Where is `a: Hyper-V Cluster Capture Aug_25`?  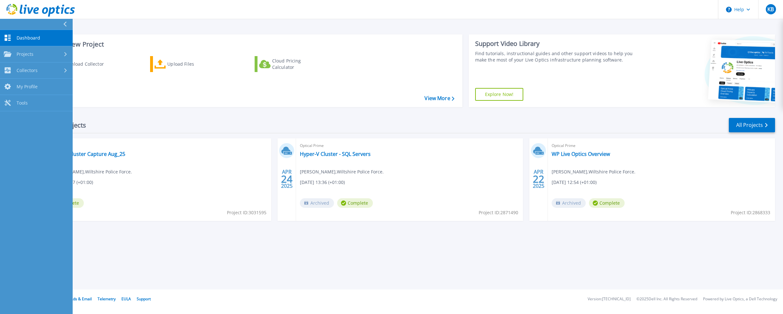
a: Hyper-V Cluster Capture Aug_25 is located at coordinates (87, 154).